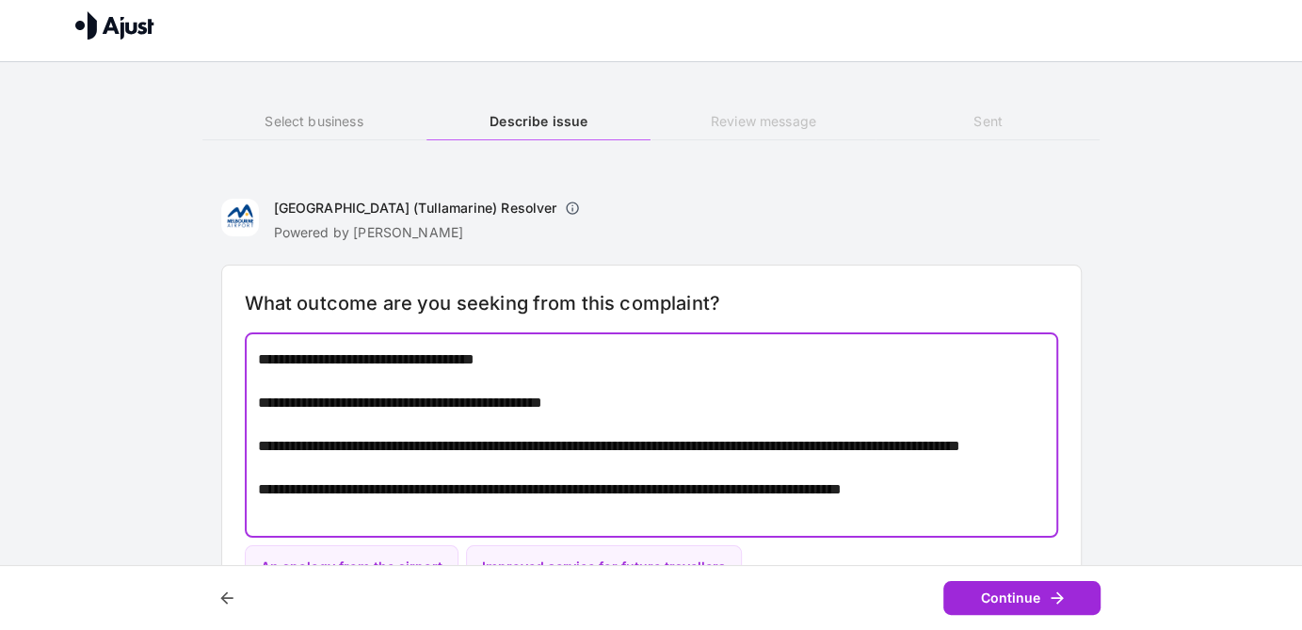  Describe the element at coordinates (987, 121) in the screenshot. I see `h6: Sent` at that location.